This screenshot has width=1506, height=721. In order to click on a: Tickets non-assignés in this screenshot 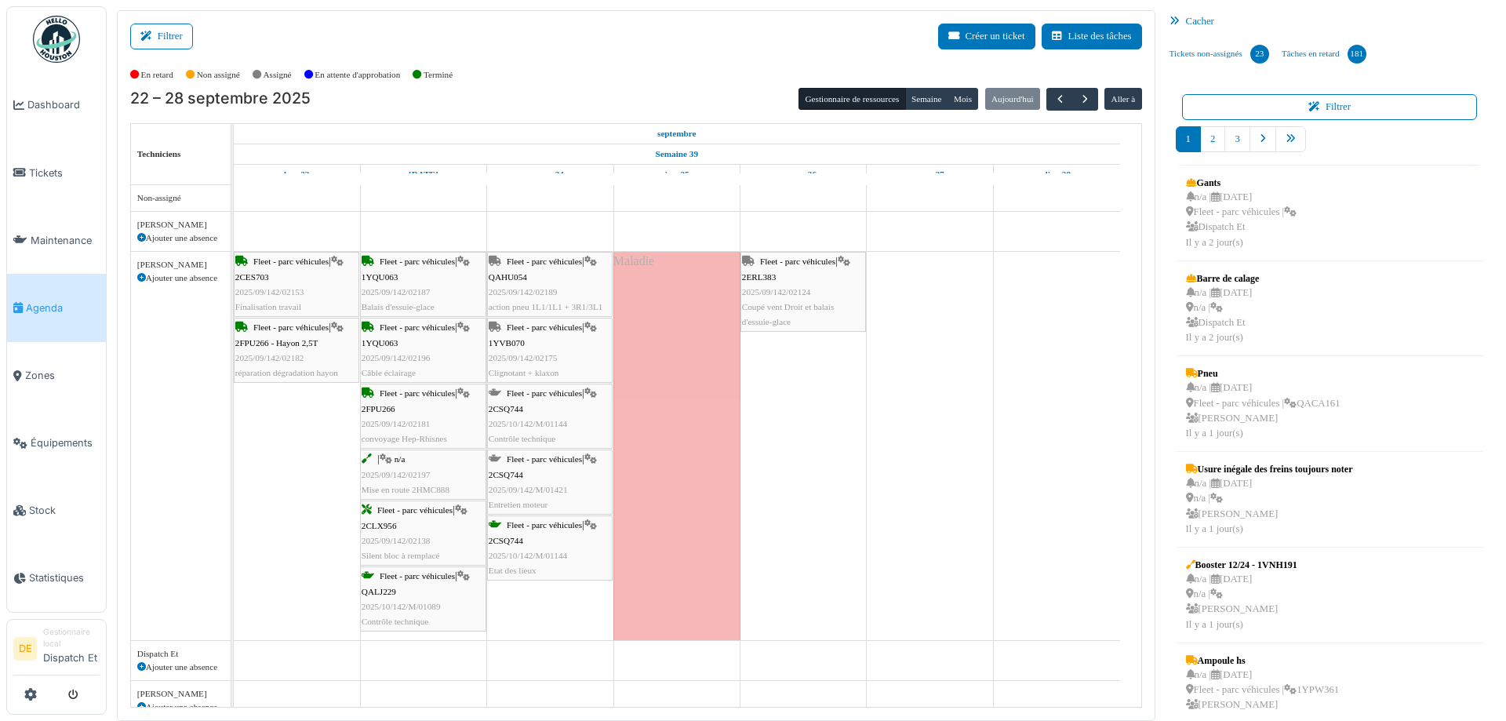, I will do `click(1219, 54)`.